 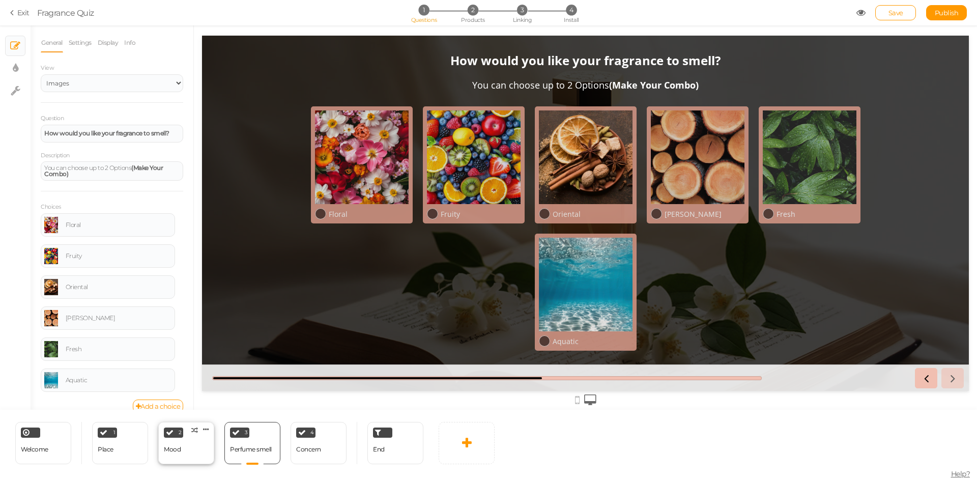 I want to click on li: 2 Products, so click(x=472, y=10).